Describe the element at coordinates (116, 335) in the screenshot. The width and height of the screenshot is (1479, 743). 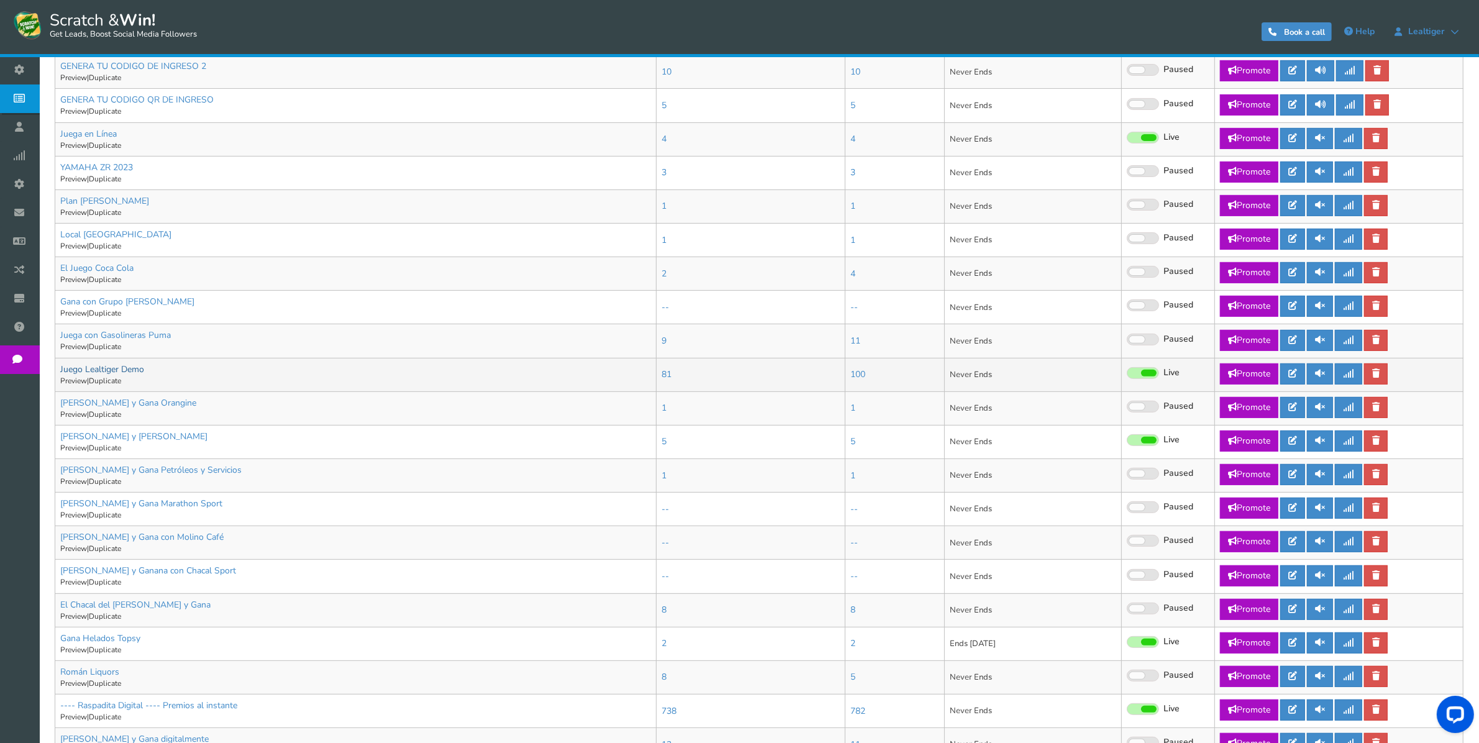
I see `a: Juega con Gasolineras Puma` at that location.